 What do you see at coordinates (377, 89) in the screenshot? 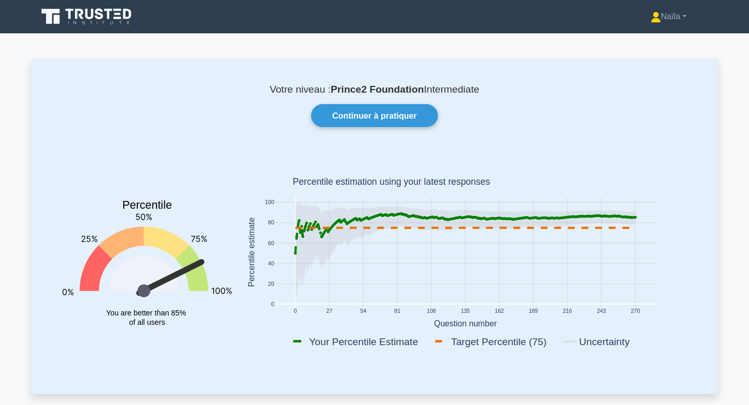
I see `font: Prince2 Foundation` at bounding box center [377, 89].